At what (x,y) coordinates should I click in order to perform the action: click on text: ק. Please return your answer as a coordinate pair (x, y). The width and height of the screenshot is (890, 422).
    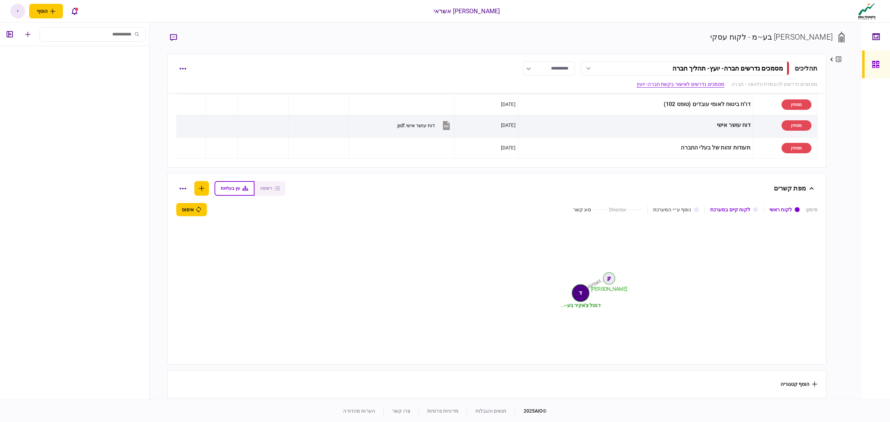
    Looking at the image, I should click on (609, 278).